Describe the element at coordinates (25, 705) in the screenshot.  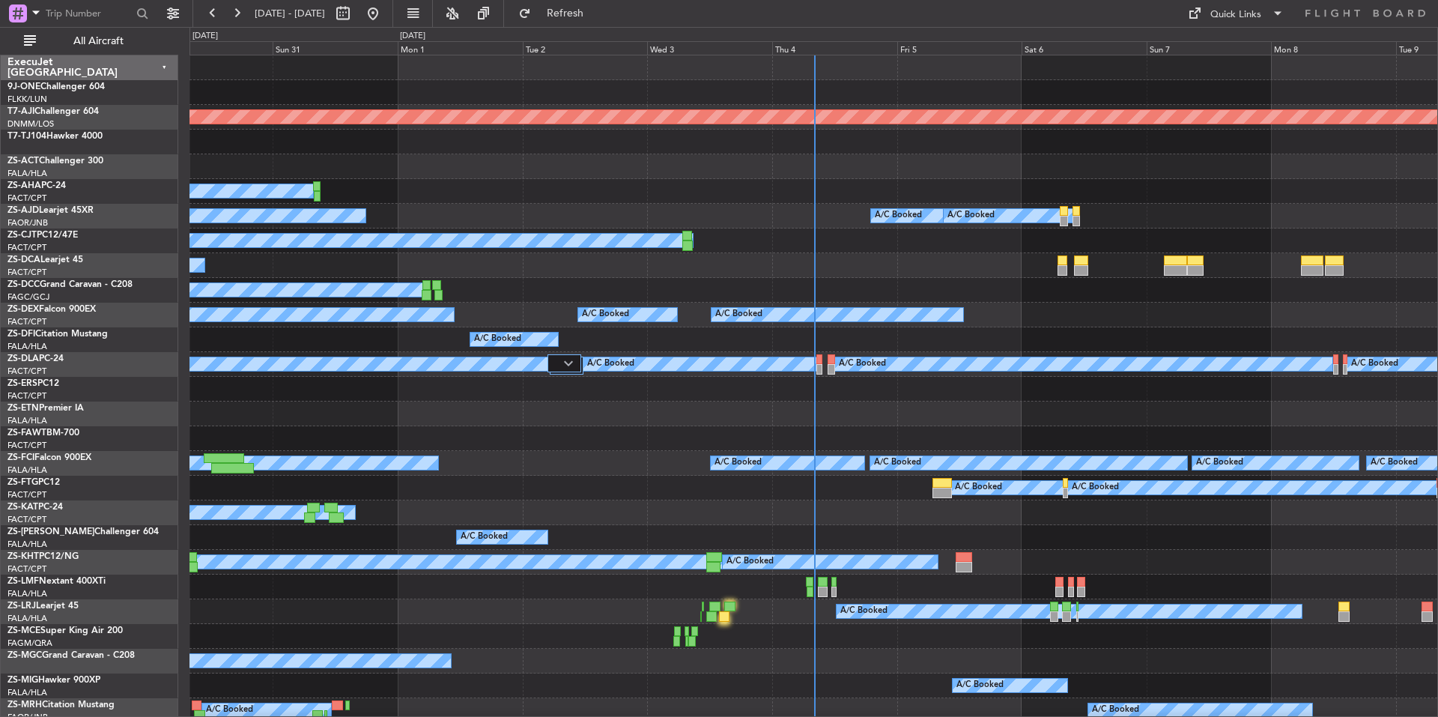
I see `span: ZS-MRH` at that location.